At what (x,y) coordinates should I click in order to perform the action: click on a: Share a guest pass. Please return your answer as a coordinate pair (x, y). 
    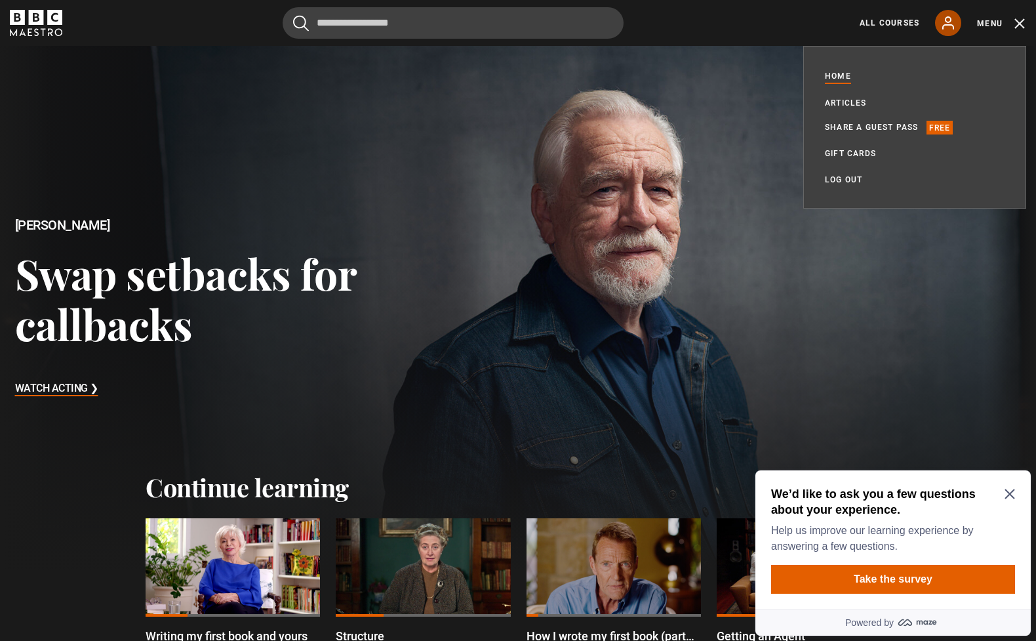
    Looking at the image, I should click on (872, 127).